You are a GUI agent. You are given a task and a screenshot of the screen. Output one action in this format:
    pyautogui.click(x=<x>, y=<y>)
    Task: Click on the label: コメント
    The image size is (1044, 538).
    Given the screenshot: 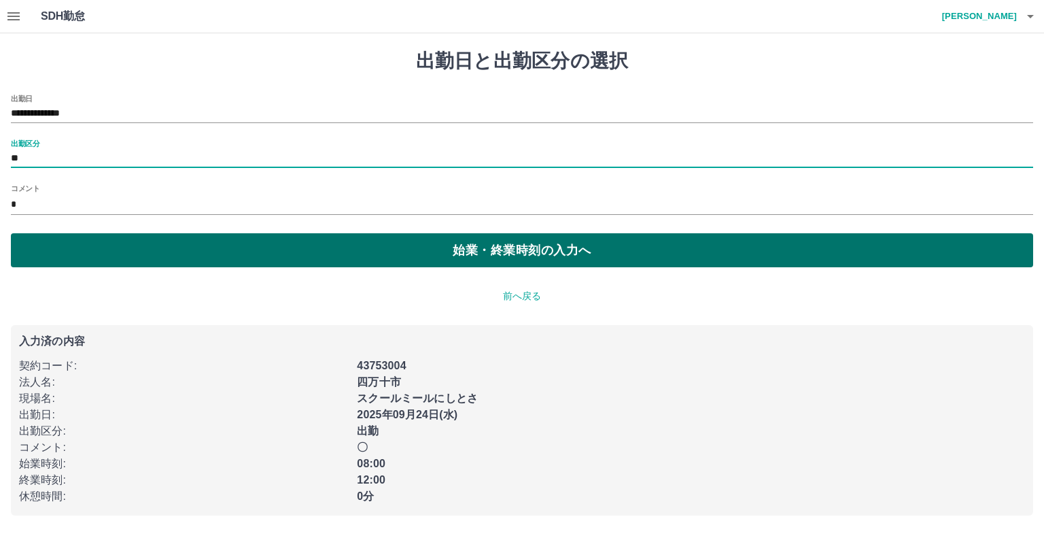 What is the action you would take?
    pyautogui.click(x=25, y=188)
    